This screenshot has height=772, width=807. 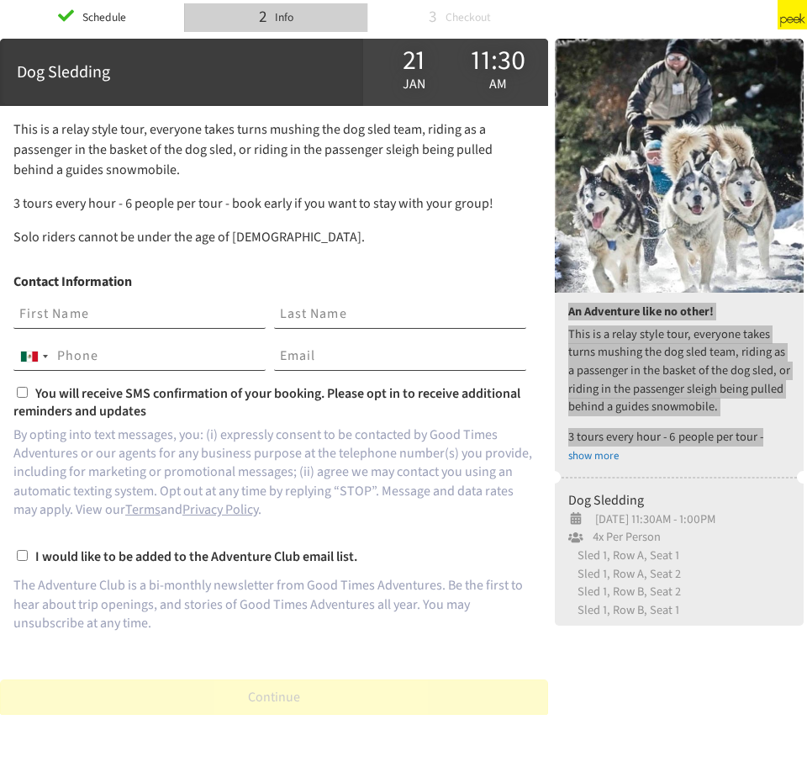 I want to click on p: 3 tours every hour - 6 people per tour - book early if you want to stay with your group!, so click(x=274, y=204).